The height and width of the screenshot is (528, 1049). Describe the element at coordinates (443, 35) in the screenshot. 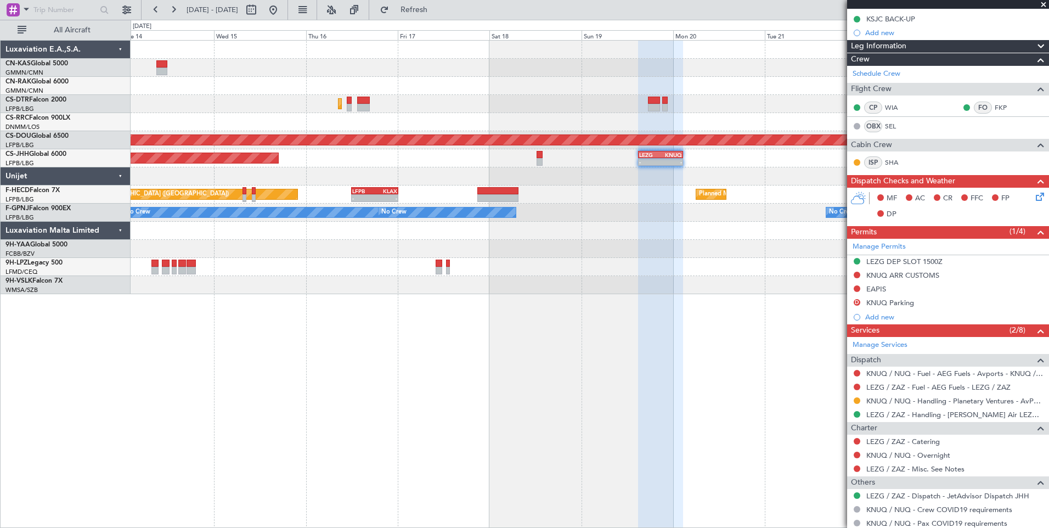

I see `div: Fri 17` at that location.